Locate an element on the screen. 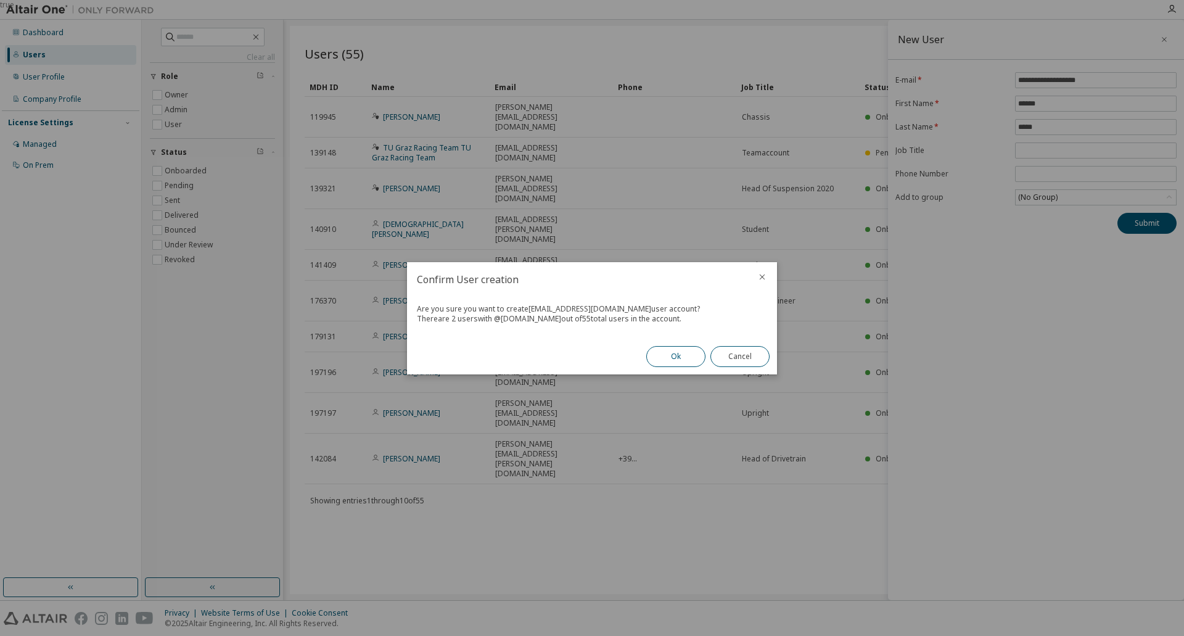  button: Ok is located at coordinates (676, 356).